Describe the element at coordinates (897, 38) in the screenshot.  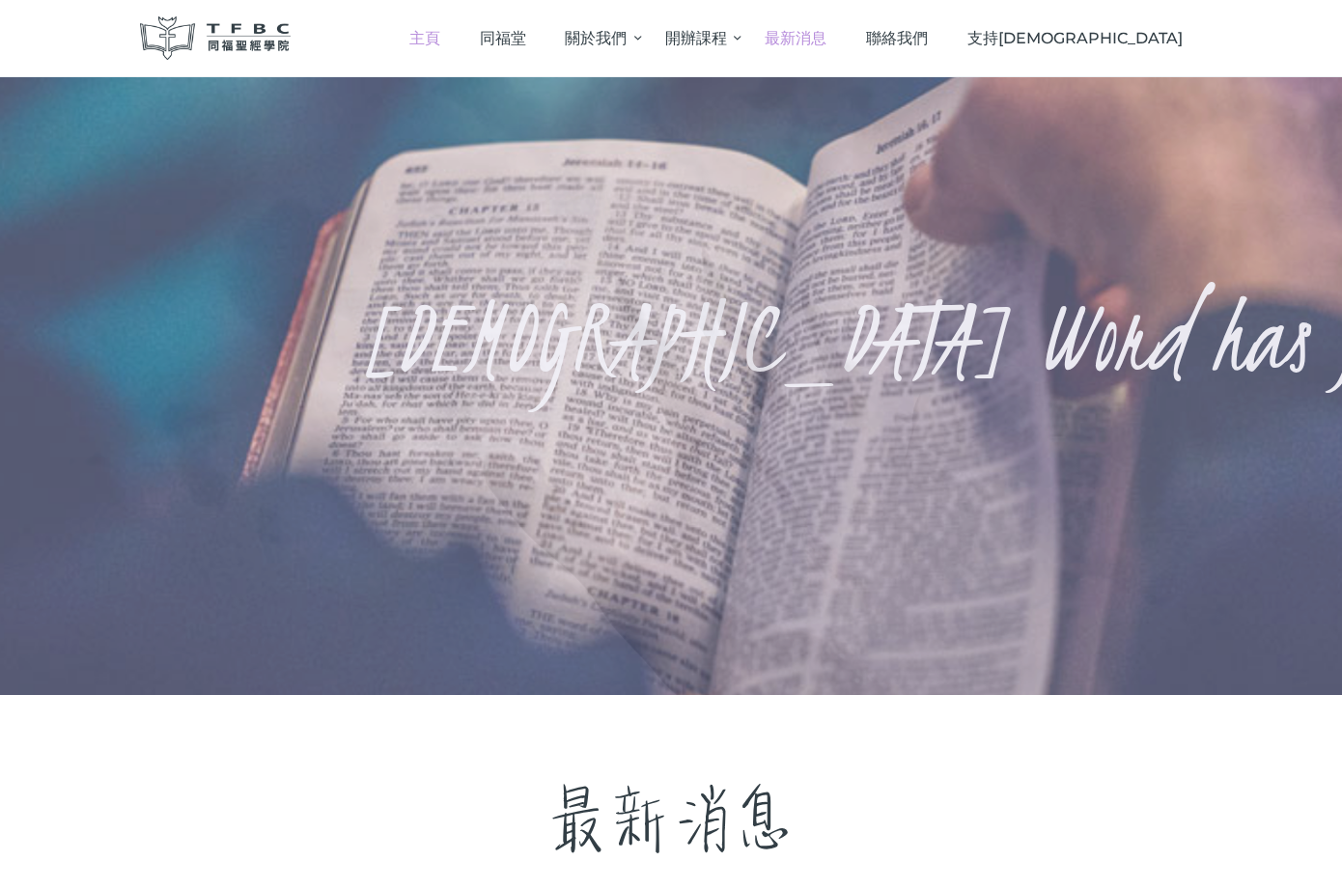
I see `a: 聯絡我們` at that location.